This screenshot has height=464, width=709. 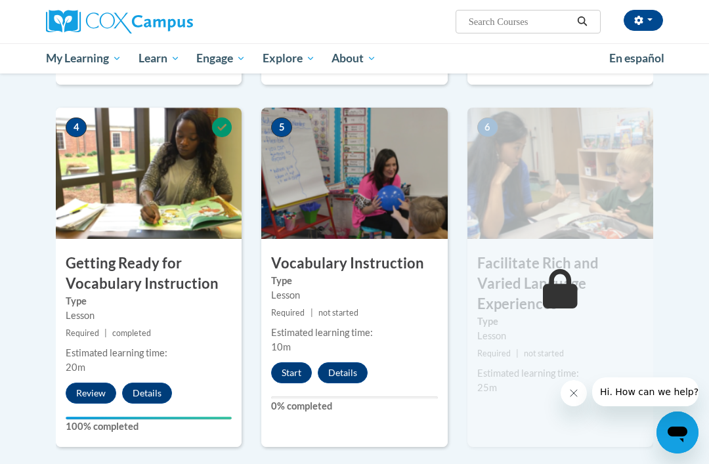 I want to click on a: En español, so click(x=637, y=58).